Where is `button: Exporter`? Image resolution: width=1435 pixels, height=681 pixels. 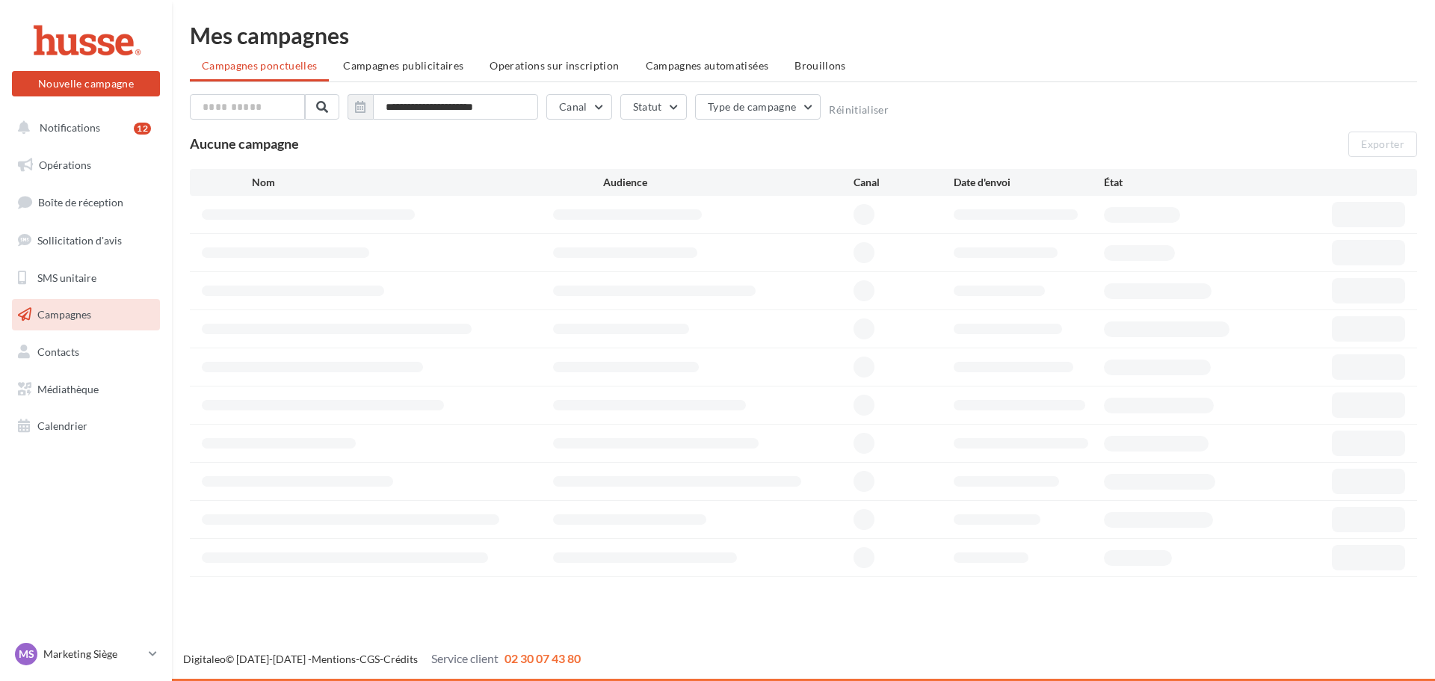
button: Exporter is located at coordinates (1383, 144).